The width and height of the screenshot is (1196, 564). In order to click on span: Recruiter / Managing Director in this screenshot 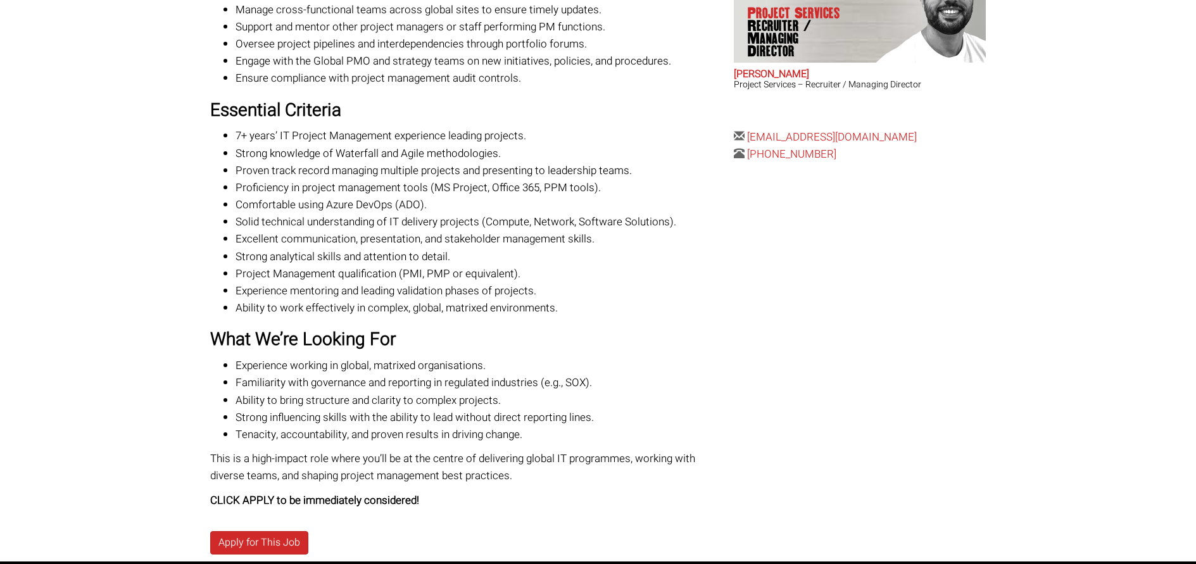, I will do `click(796, 39)`.